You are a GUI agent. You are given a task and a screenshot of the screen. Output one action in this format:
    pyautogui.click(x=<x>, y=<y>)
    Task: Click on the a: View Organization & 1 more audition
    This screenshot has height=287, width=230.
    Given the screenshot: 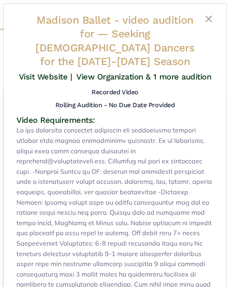 What is the action you would take?
    pyautogui.click(x=144, y=77)
    